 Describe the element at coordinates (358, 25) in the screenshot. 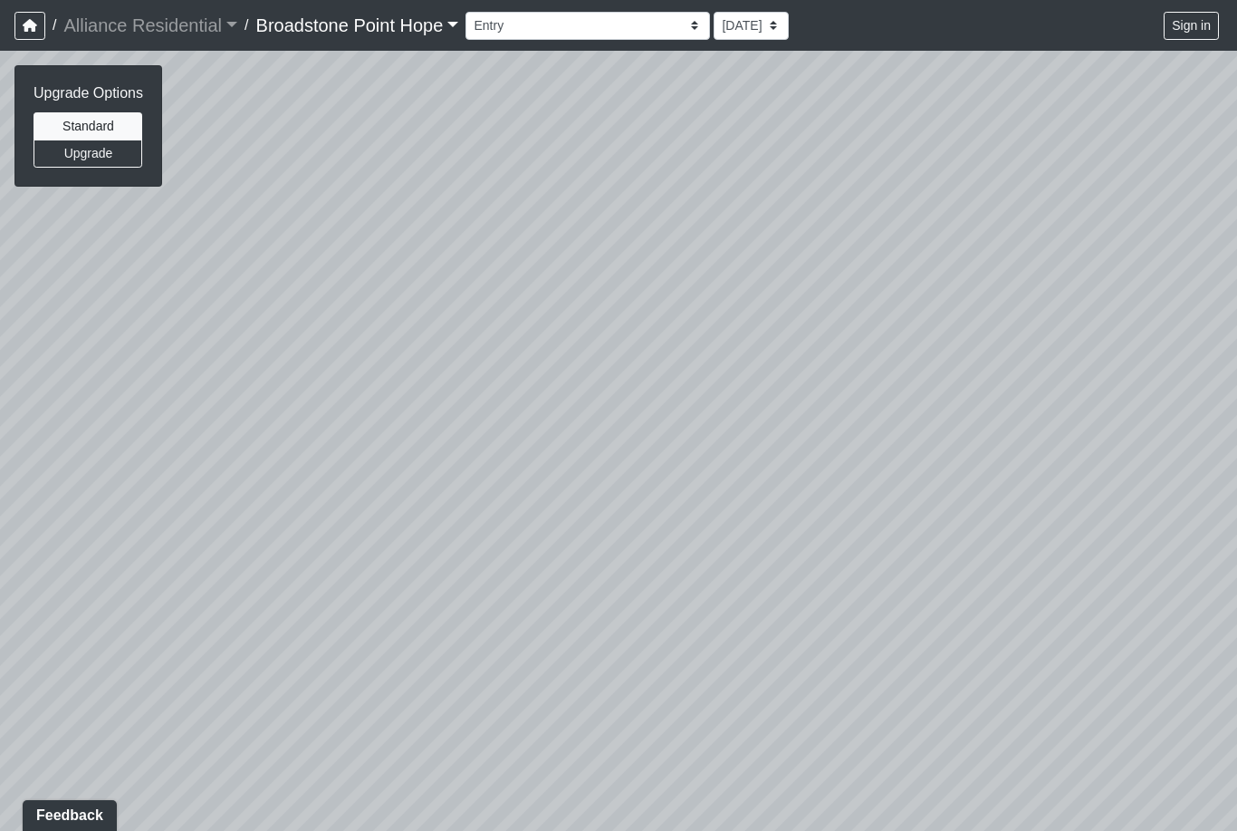

I see `a: Broadstone Point Hope` at that location.